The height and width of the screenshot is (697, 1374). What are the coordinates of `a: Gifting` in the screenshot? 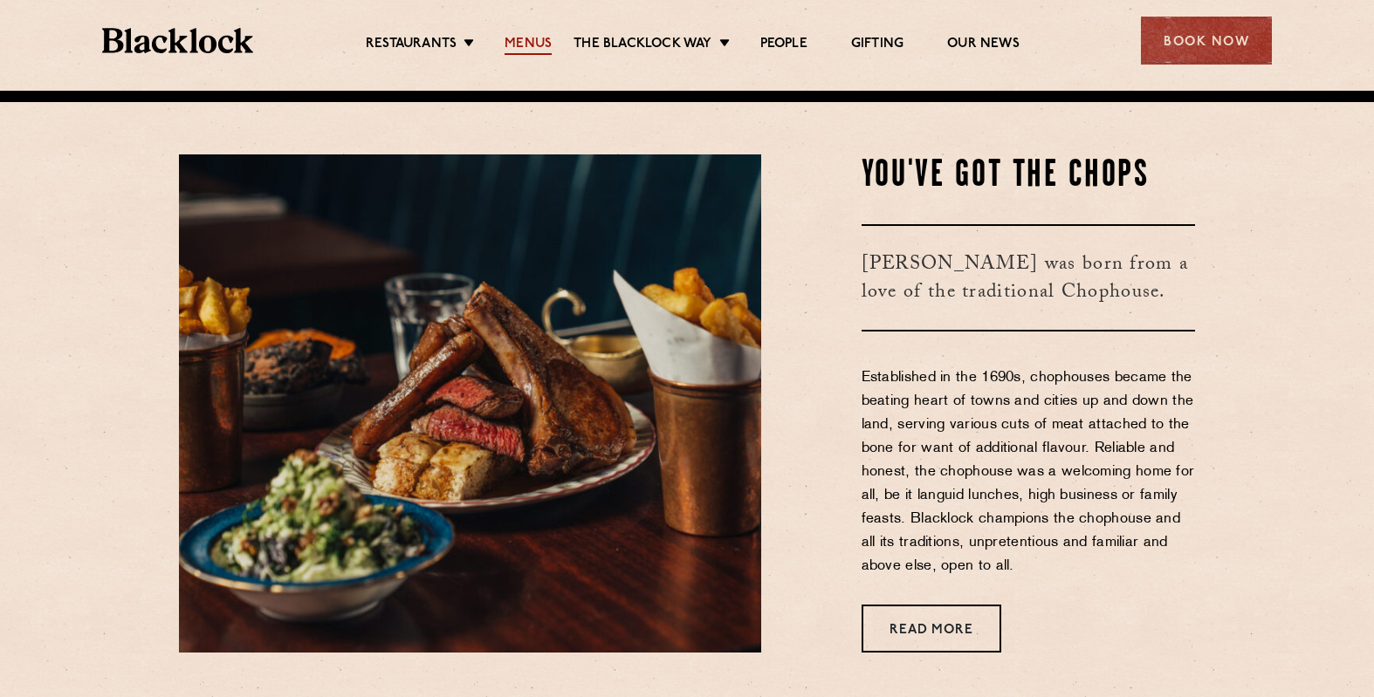 It's located at (877, 45).